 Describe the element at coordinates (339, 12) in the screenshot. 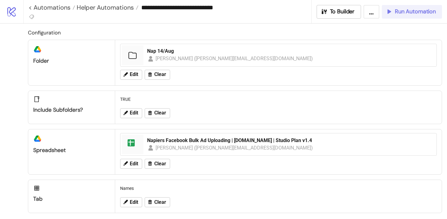

I see `button: To Builder` at that location.